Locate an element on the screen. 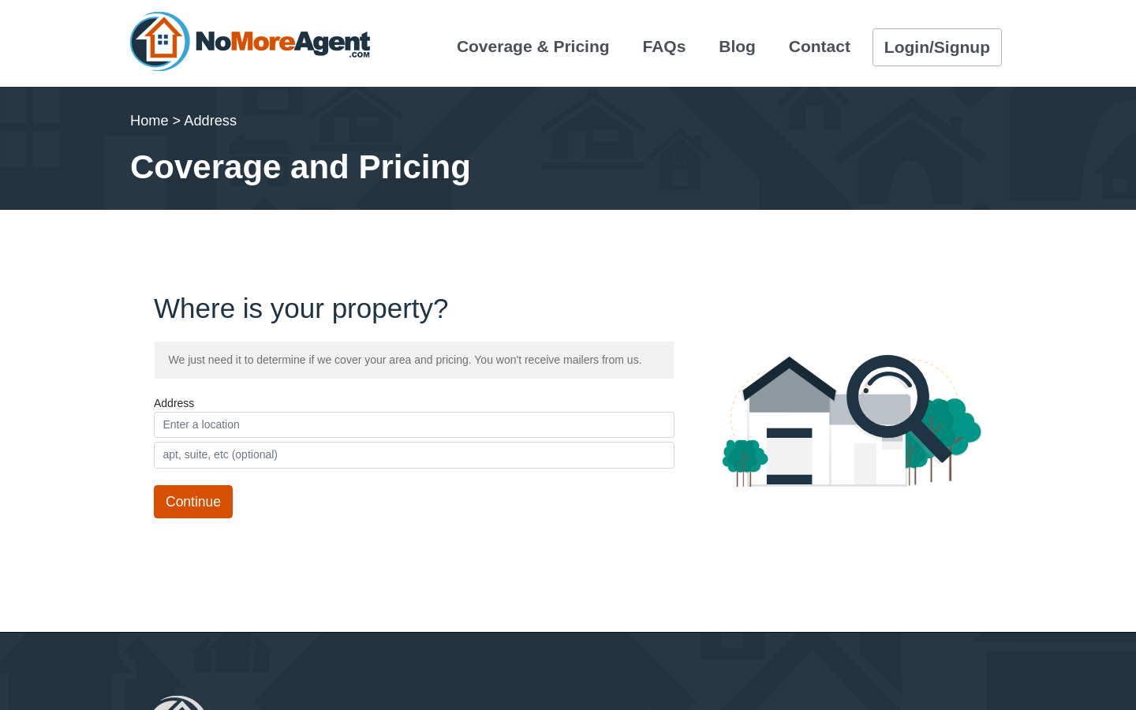  input: Continue is located at coordinates (193, 502).